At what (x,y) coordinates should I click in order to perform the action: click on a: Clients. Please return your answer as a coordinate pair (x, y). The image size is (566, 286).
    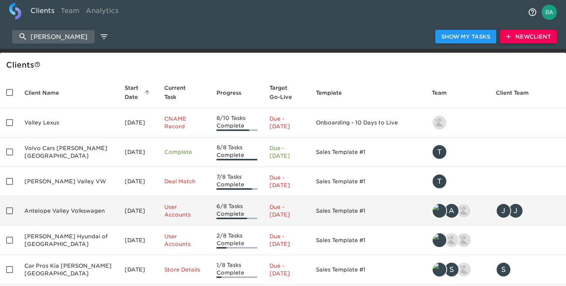
    Looking at the image, I should click on (42, 12).